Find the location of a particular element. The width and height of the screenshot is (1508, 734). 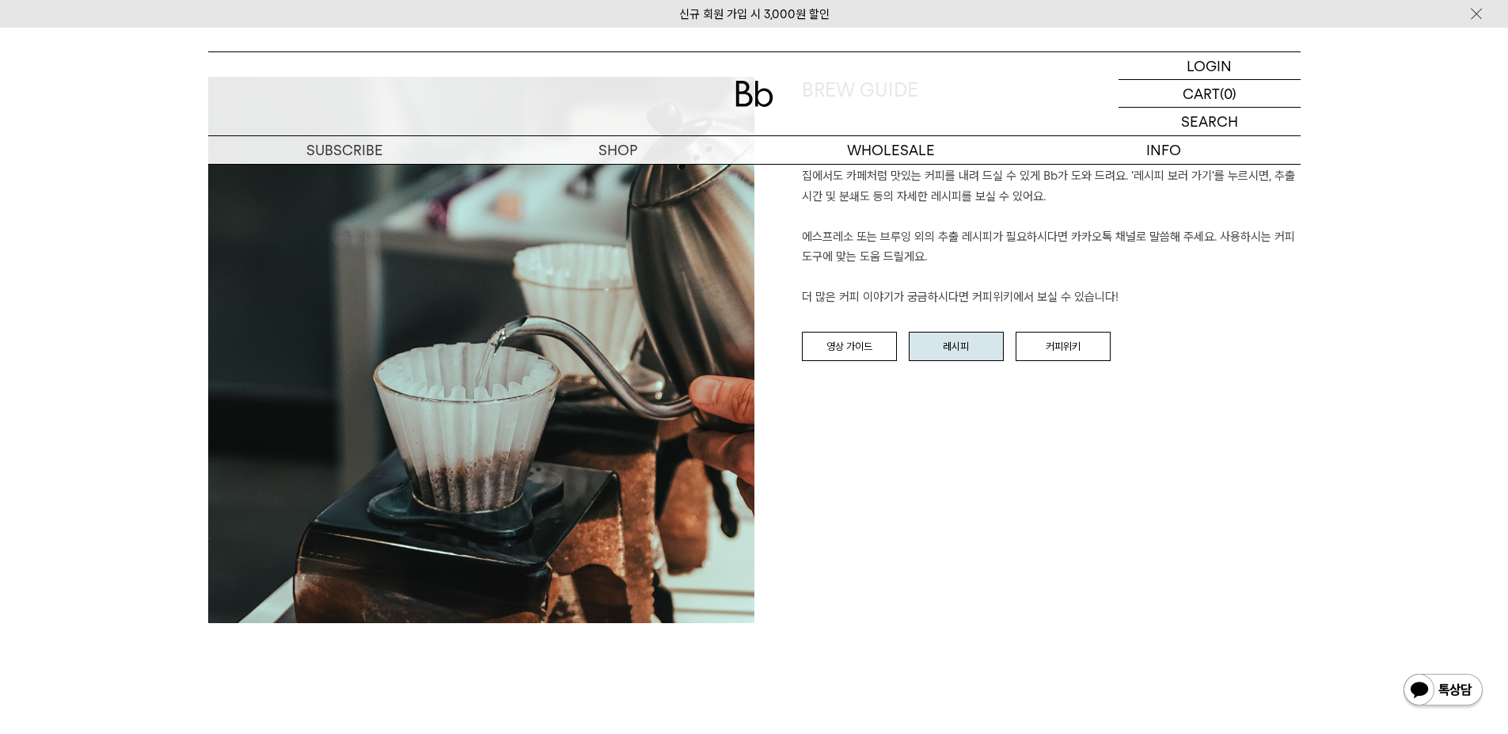

a: SUBSCRIBE is located at coordinates (344, 150).